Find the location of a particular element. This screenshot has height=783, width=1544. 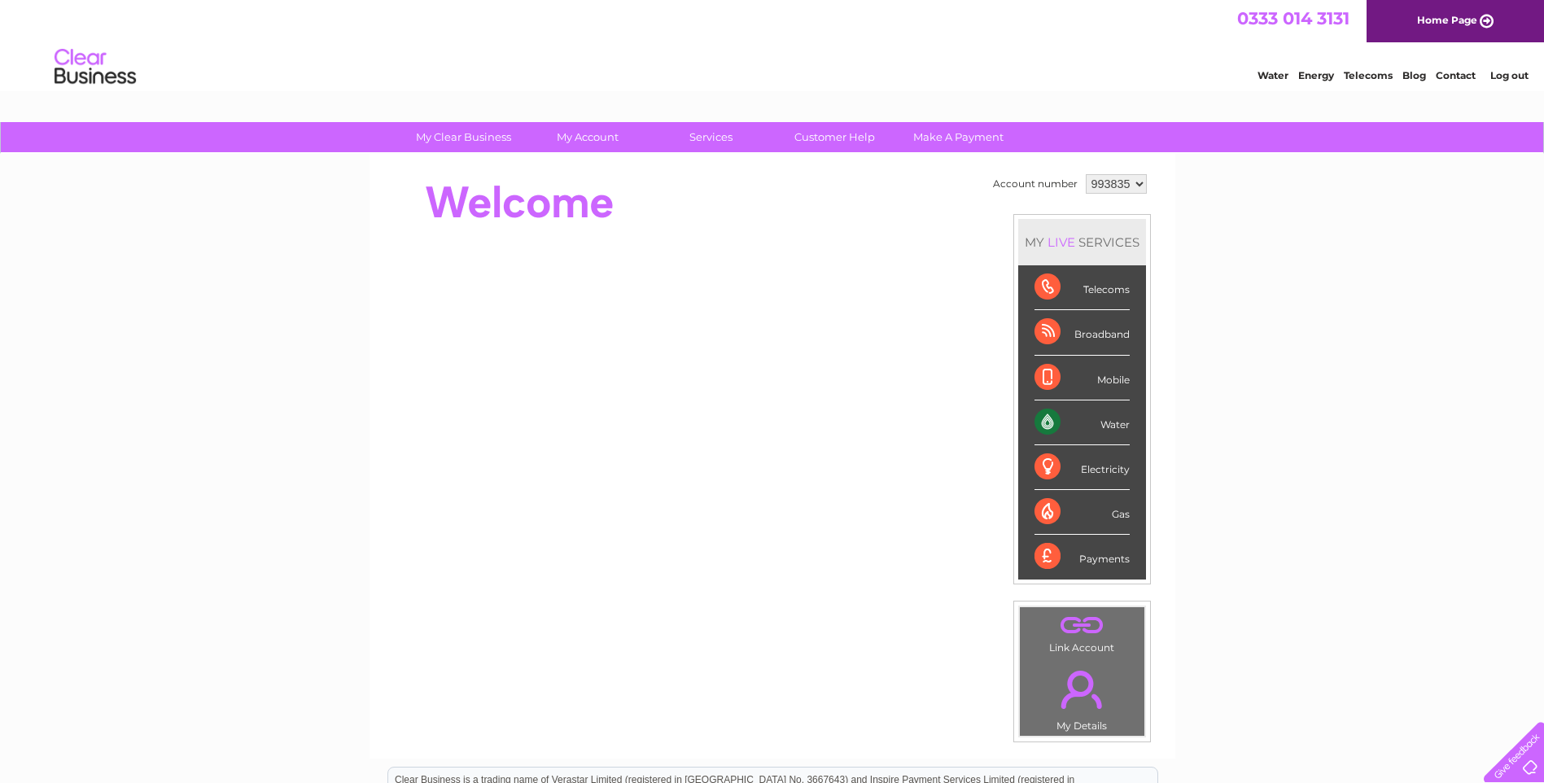

a: Log out is located at coordinates (1509, 75).